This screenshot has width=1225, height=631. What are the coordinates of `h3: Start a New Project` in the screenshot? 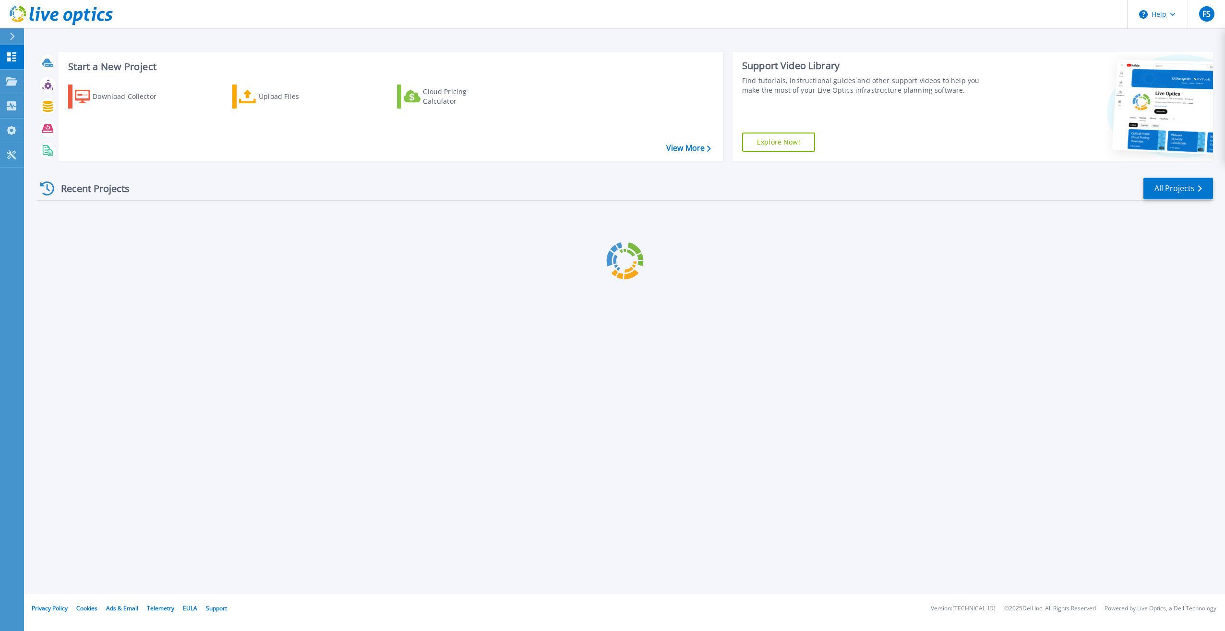 It's located at (389, 67).